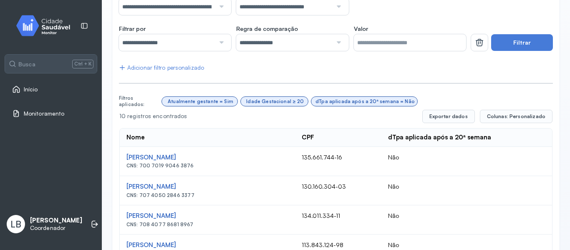 This screenshot has width=570, height=250. I want to click on span: Filtrar por, so click(132, 29).